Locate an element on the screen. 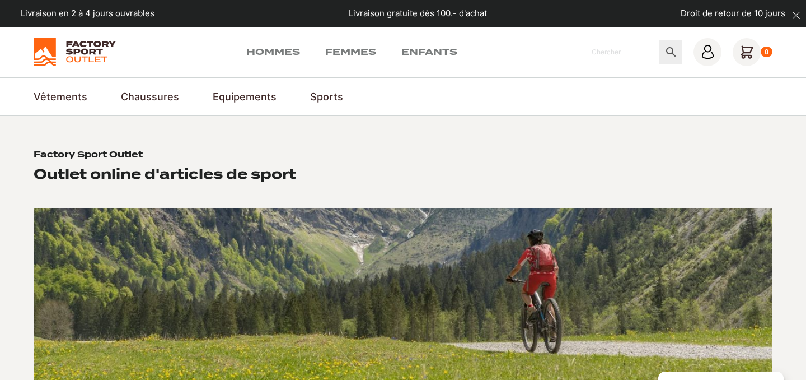 Image resolution: width=806 pixels, height=380 pixels. a: Femmes is located at coordinates (351, 52).